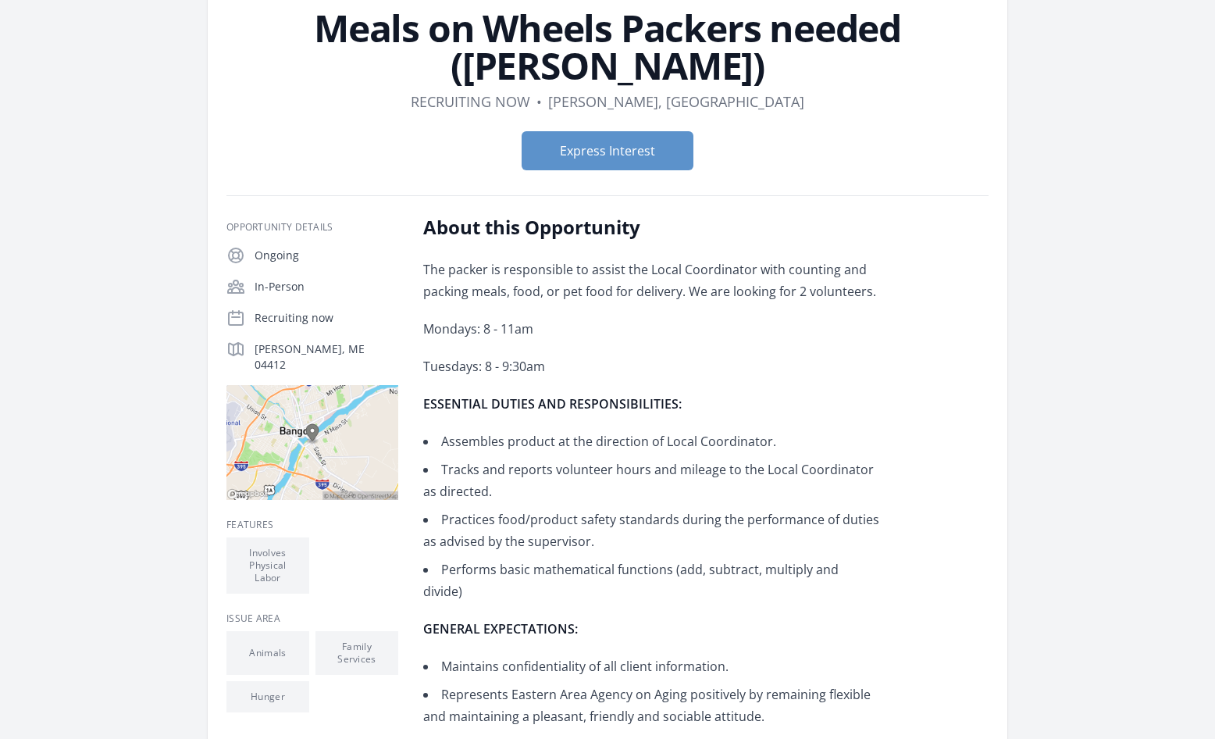 The width and height of the screenshot is (1215, 739). I want to click on li: Family Services, so click(357, 653).